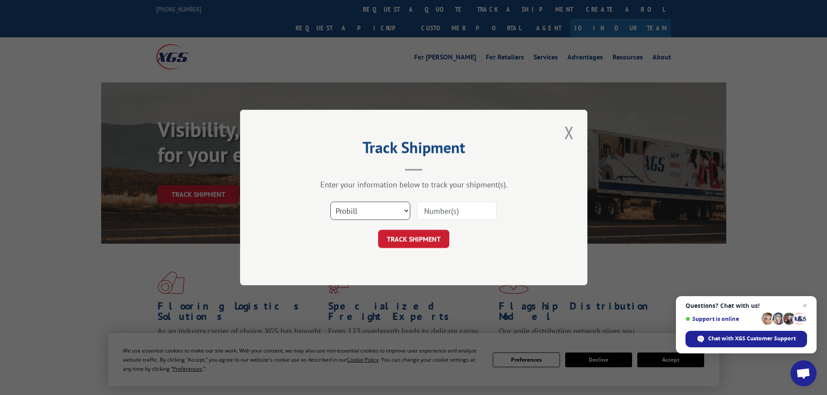 The width and height of the screenshot is (827, 395). I want to click on button: TRACK SHIPMENT, so click(414, 239).